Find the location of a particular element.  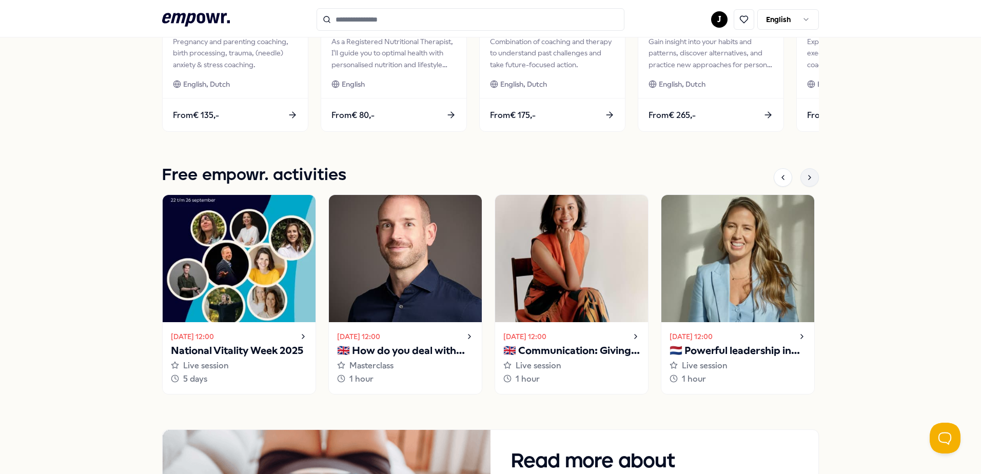

p: National Vitality Week 2025 is located at coordinates (239, 351).